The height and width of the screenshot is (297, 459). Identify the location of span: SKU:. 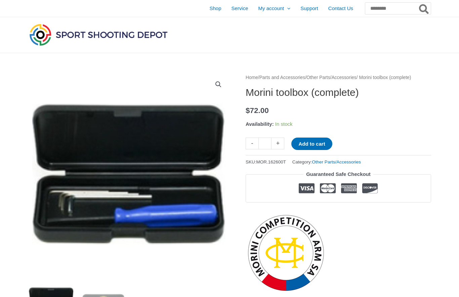
(266, 162).